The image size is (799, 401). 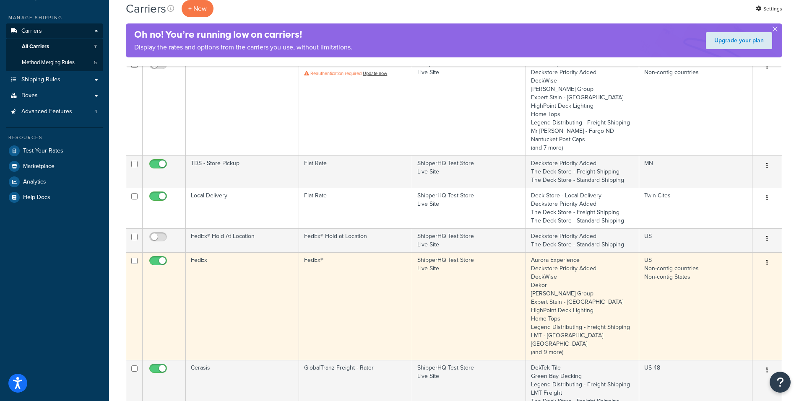 I want to click on span: Advanced Features, so click(x=47, y=112).